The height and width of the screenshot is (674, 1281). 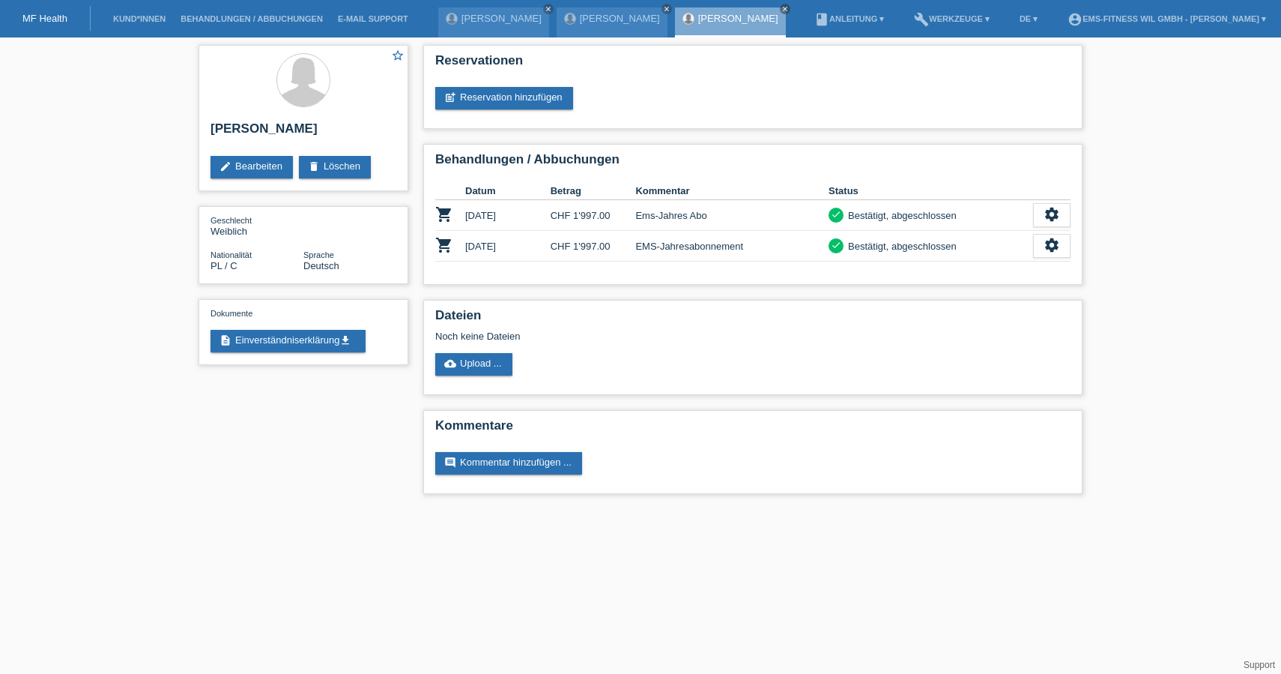 What do you see at coordinates (732, 191) in the screenshot?
I see `th: Kommentar` at bounding box center [732, 191].